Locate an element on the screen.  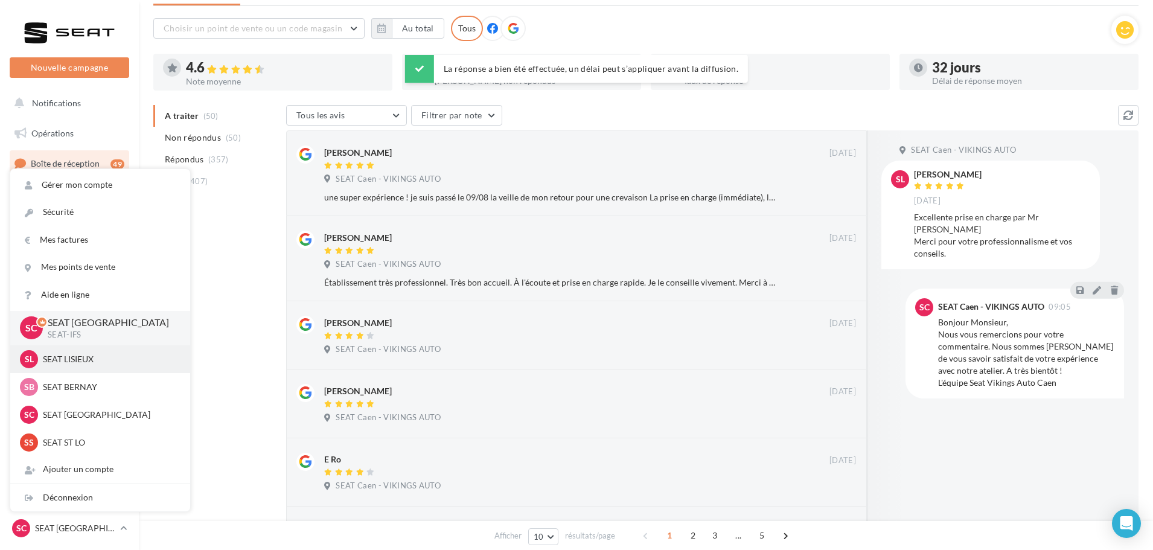
div: 88 % is located at coordinates (782, 68).